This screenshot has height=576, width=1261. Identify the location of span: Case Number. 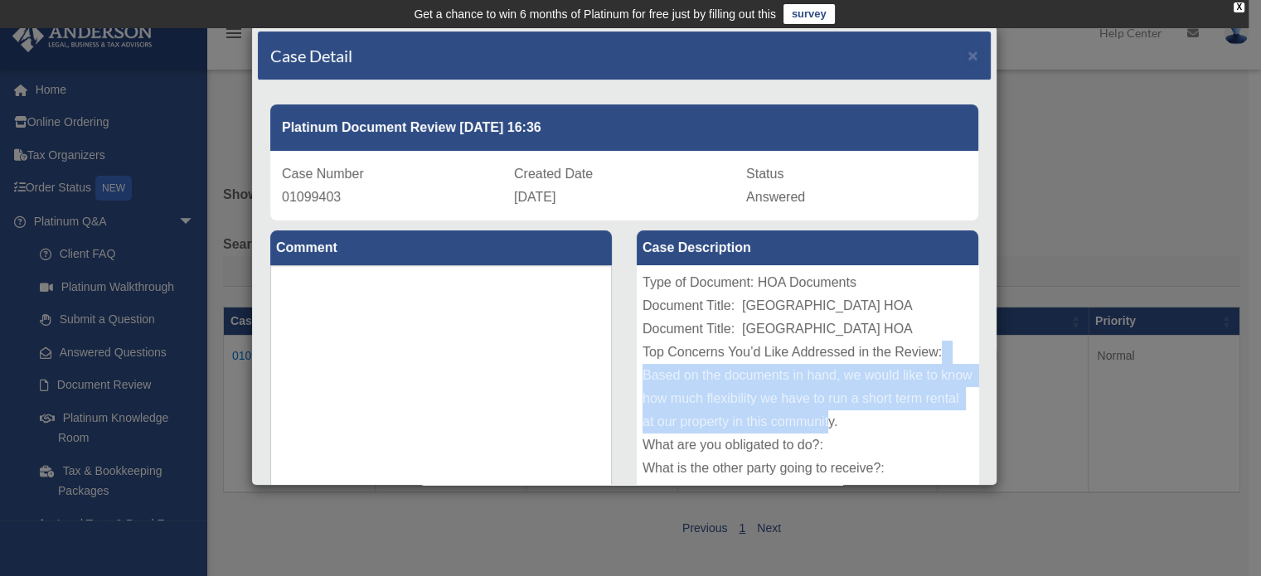
(322, 173).